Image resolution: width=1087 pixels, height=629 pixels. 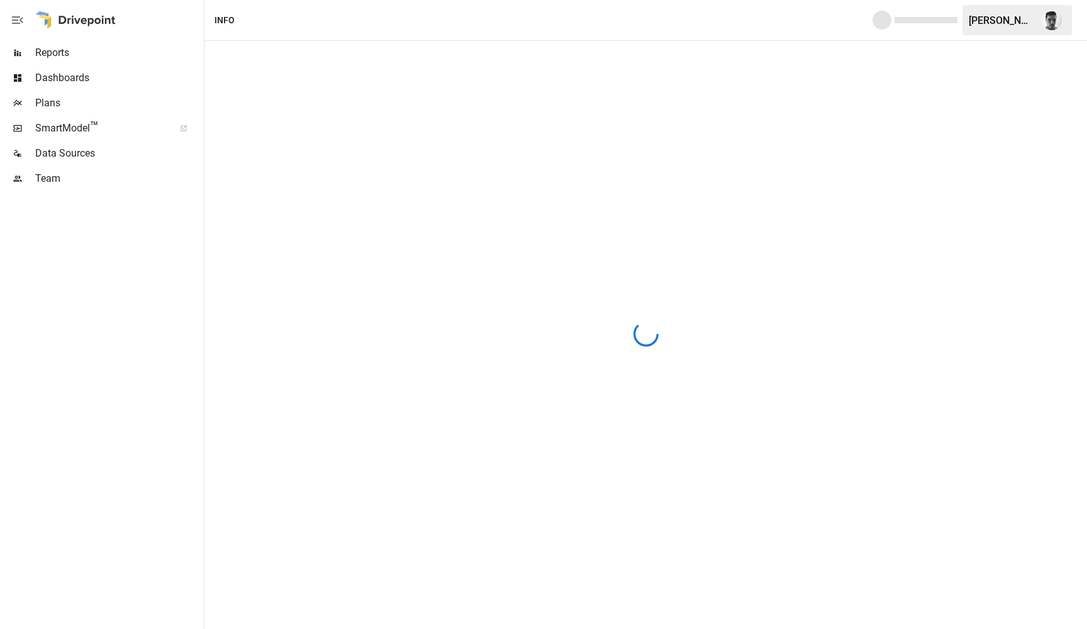 I want to click on span: Reports, so click(x=118, y=53).